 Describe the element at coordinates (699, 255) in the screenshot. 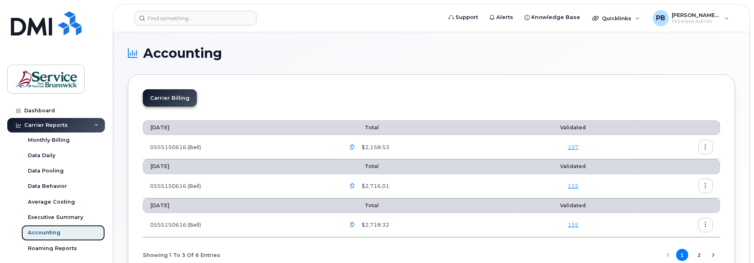

I see `button: Page 2` at that location.